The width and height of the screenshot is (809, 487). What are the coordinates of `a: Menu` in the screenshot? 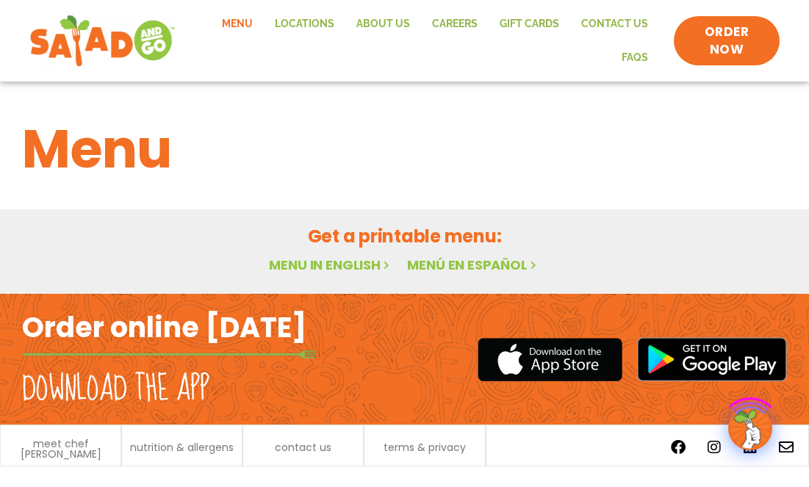 It's located at (237, 24).